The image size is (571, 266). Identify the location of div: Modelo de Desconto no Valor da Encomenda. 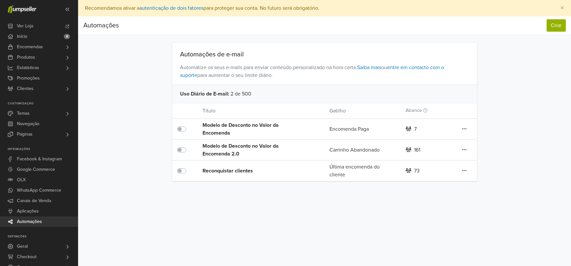
(253, 129).